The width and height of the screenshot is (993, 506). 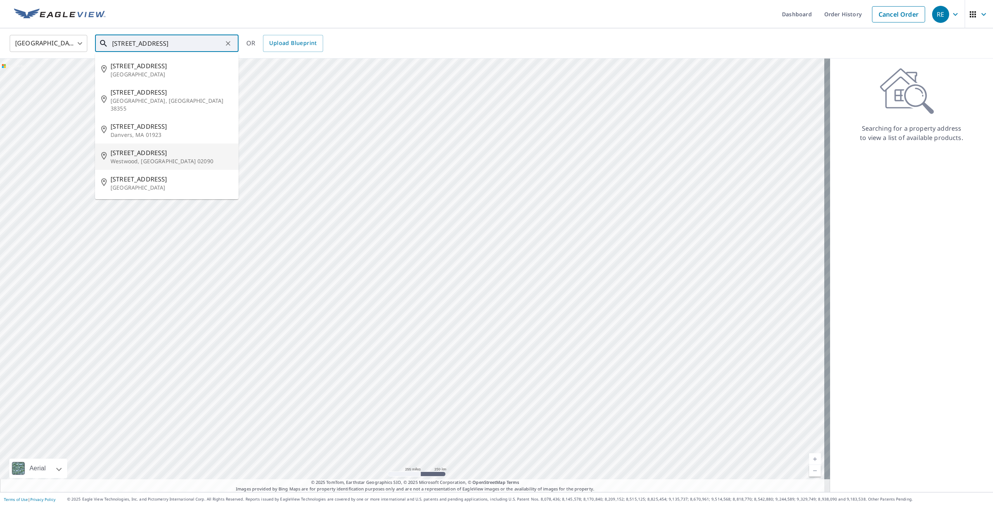 I want to click on button: Clear, so click(x=228, y=43).